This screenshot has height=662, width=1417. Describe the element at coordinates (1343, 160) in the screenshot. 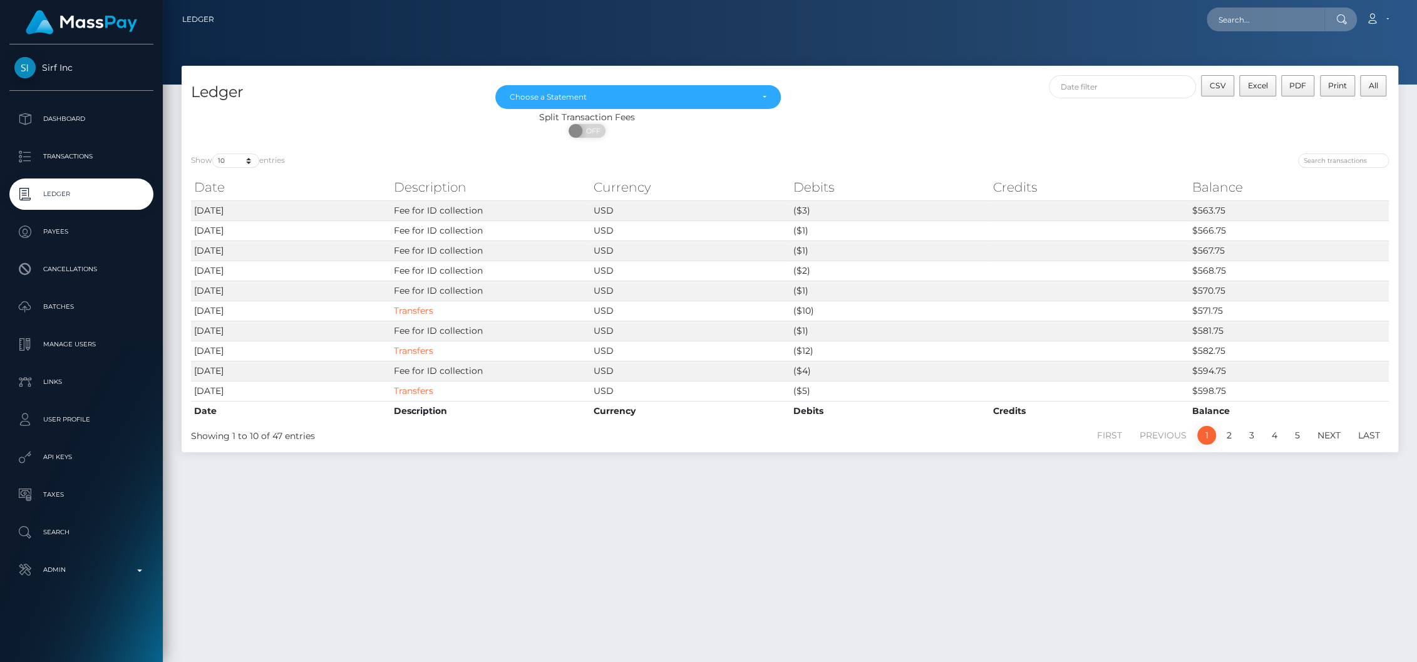

I see `input: Search transactions` at that location.